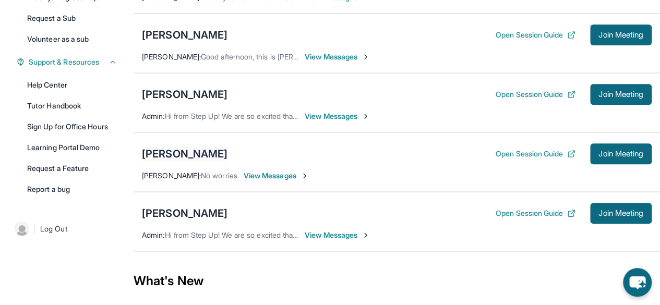  Describe the element at coordinates (72, 39) in the screenshot. I see `a: Volunteer as a sub` at that location.